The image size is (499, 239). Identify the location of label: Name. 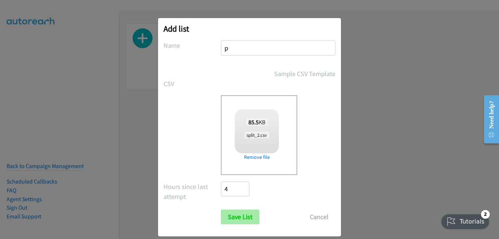
(192, 45).